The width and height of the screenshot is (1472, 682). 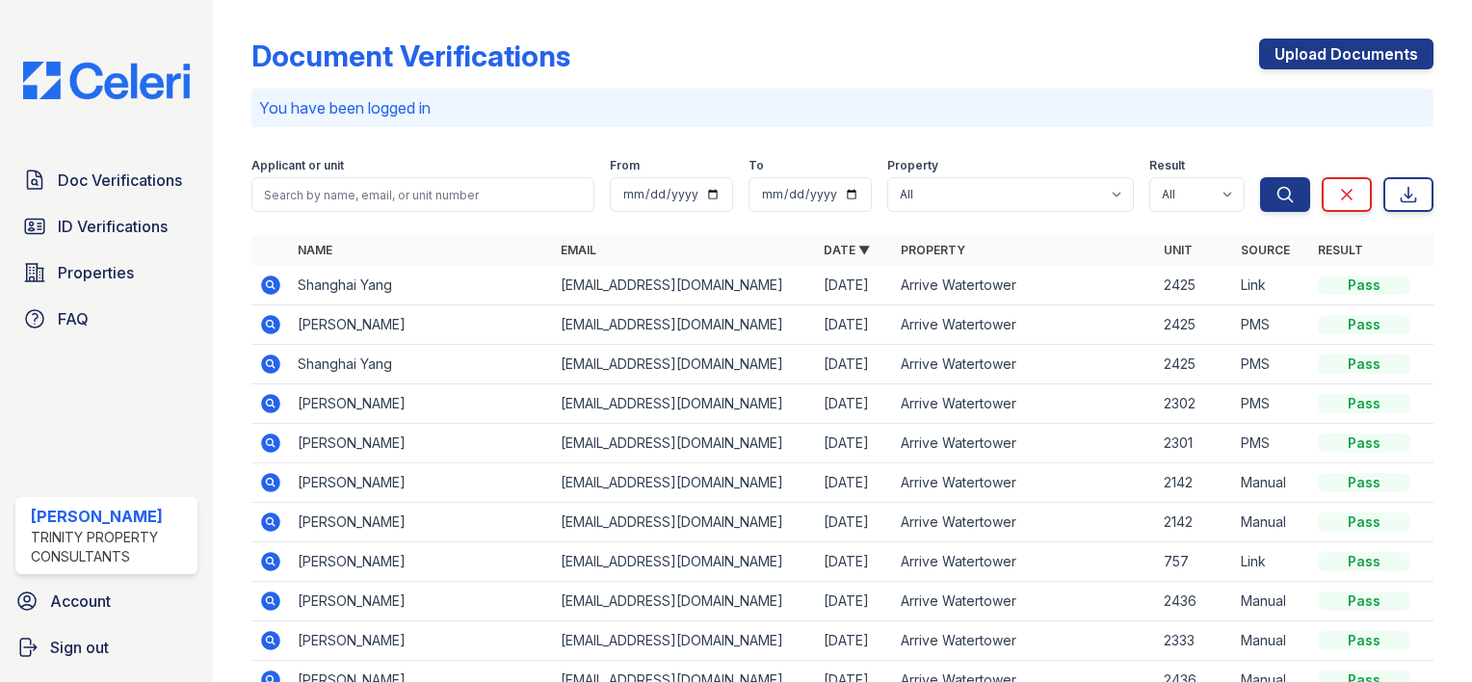 I want to click on td: 2301, so click(x=1194, y=443).